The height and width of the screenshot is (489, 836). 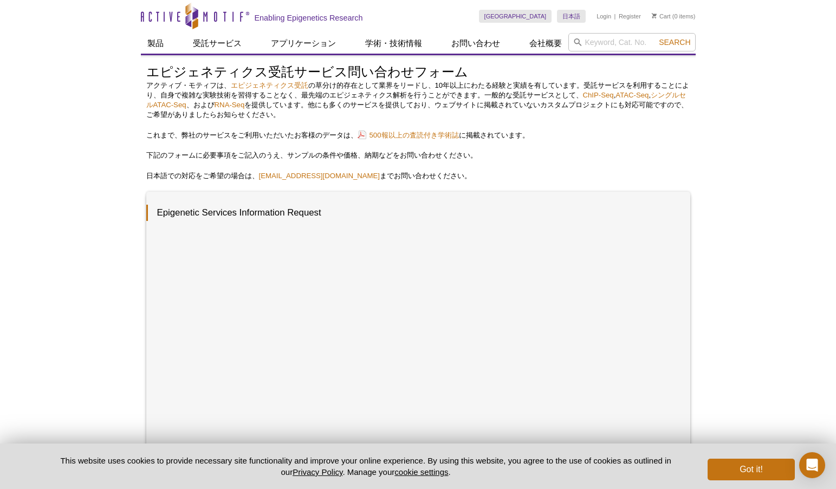 What do you see at coordinates (673, 16) in the screenshot?
I see `li: (0 items)` at bounding box center [673, 16].